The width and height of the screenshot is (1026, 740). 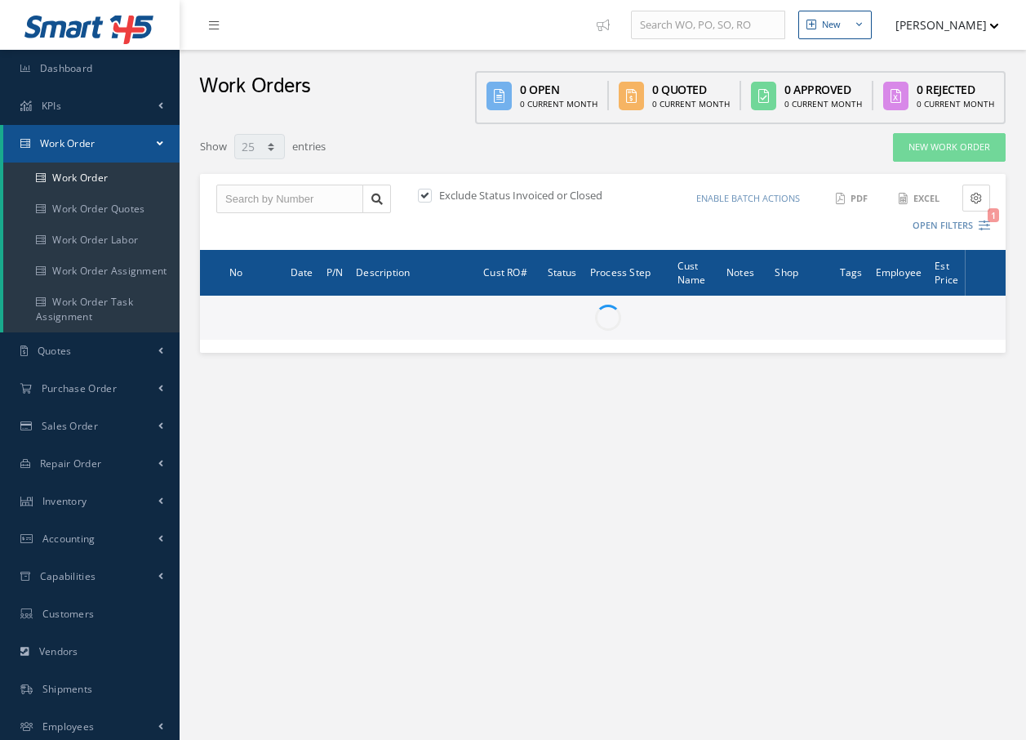 I want to click on span: Capabilities, so click(x=68, y=575).